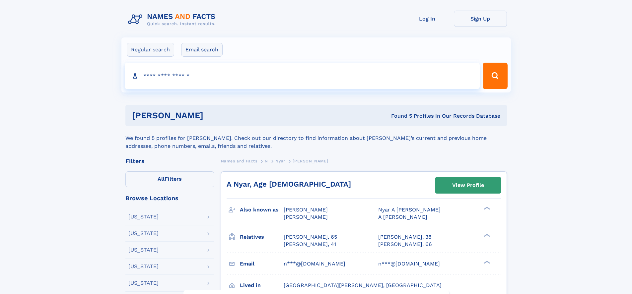 The height and width of the screenshot is (294, 632). I want to click on div: Filters, so click(170, 161).